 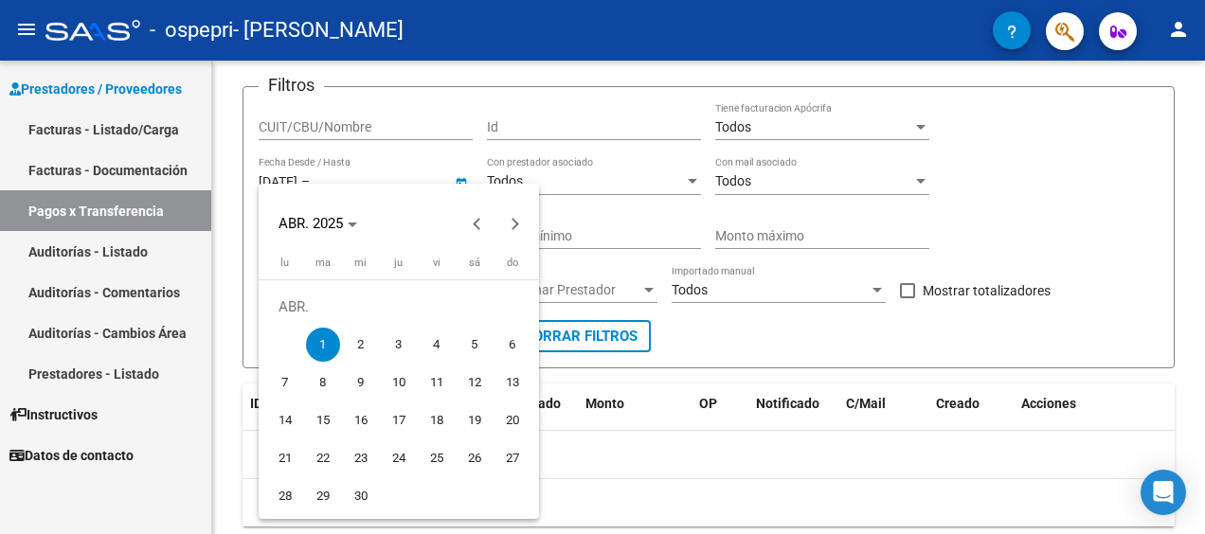 What do you see at coordinates (361, 458) in the screenshot?
I see `button: 23 de abril de 2025` at bounding box center [361, 458].